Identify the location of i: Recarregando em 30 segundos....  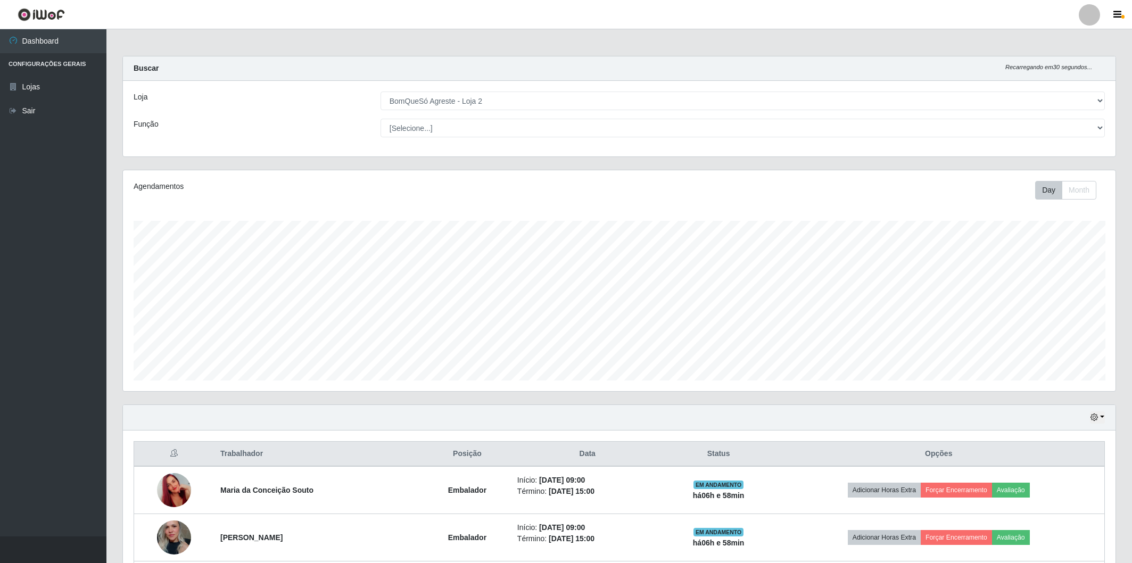
(1048, 67).